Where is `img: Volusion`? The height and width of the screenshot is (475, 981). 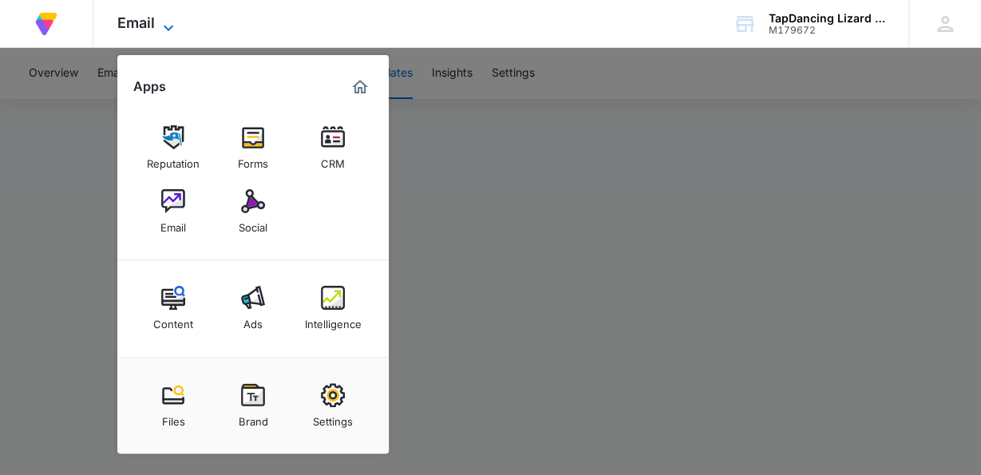 img: Volusion is located at coordinates (46, 24).